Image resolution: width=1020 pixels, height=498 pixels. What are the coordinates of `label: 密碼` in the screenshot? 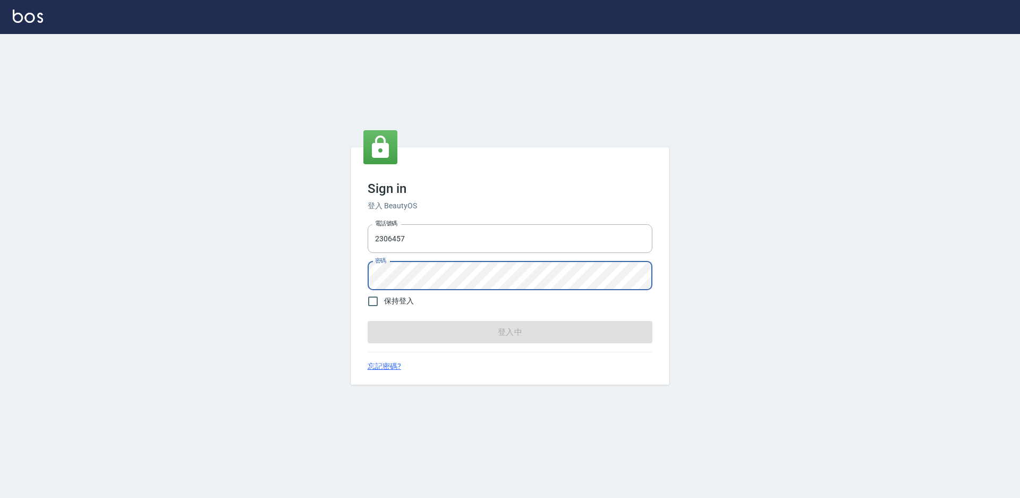 It's located at (380, 260).